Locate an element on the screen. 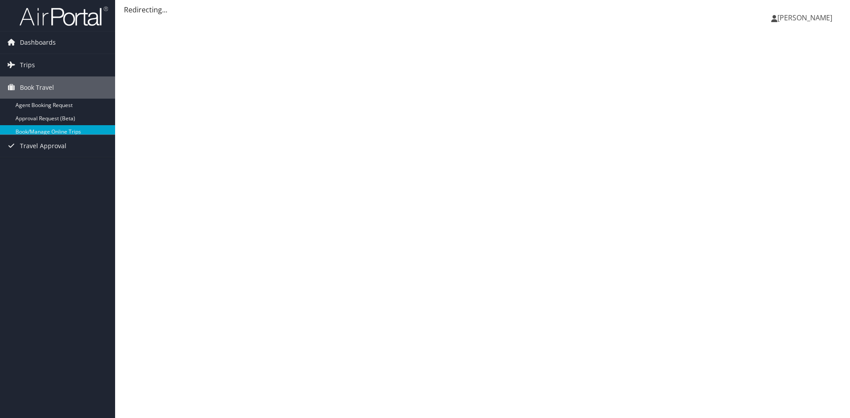 This screenshot has height=418, width=850. span: Trips is located at coordinates (27, 65).